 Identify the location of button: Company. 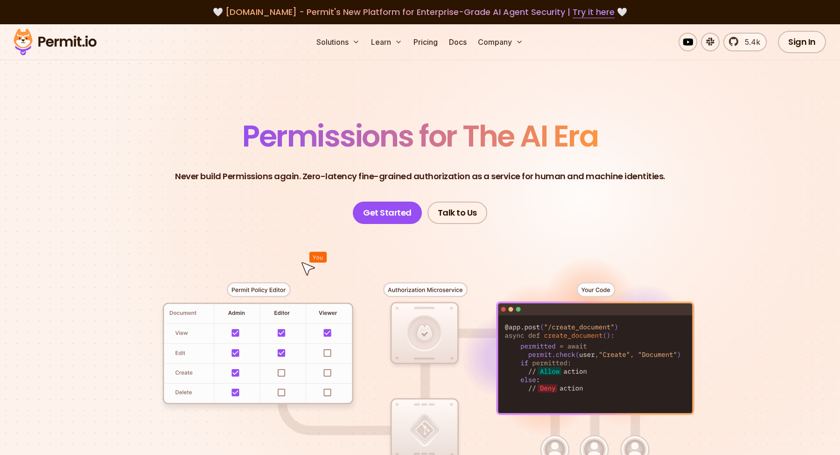
(500, 42).